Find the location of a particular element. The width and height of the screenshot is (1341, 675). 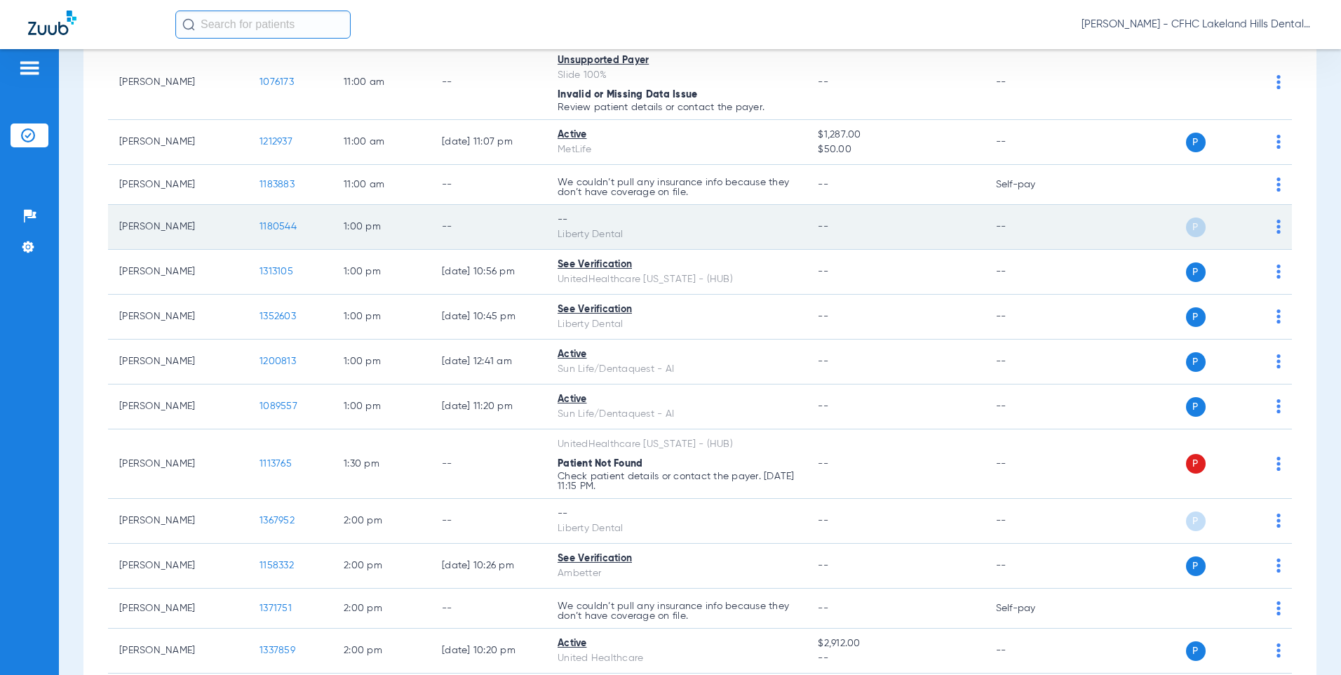

input: Search for patients is located at coordinates (263, 25).